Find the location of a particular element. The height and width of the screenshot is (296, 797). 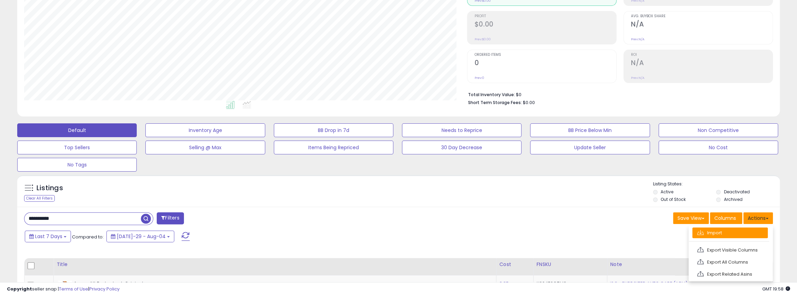

li: $0 is located at coordinates (618, 94).